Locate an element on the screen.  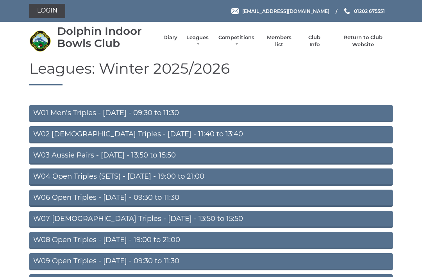
img: Email is located at coordinates (235, 11).